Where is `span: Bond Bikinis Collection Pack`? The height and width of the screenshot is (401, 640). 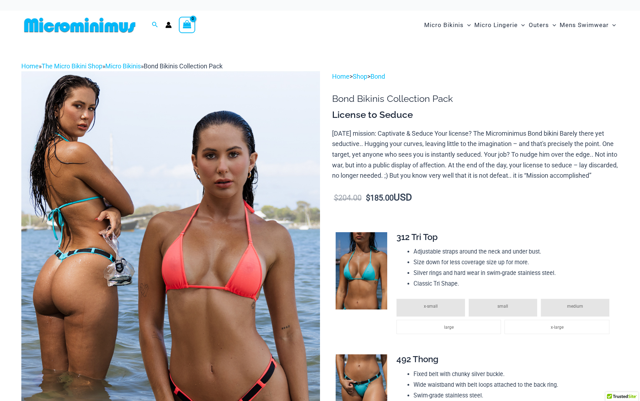 span: Bond Bikinis Collection Pack is located at coordinates (183, 66).